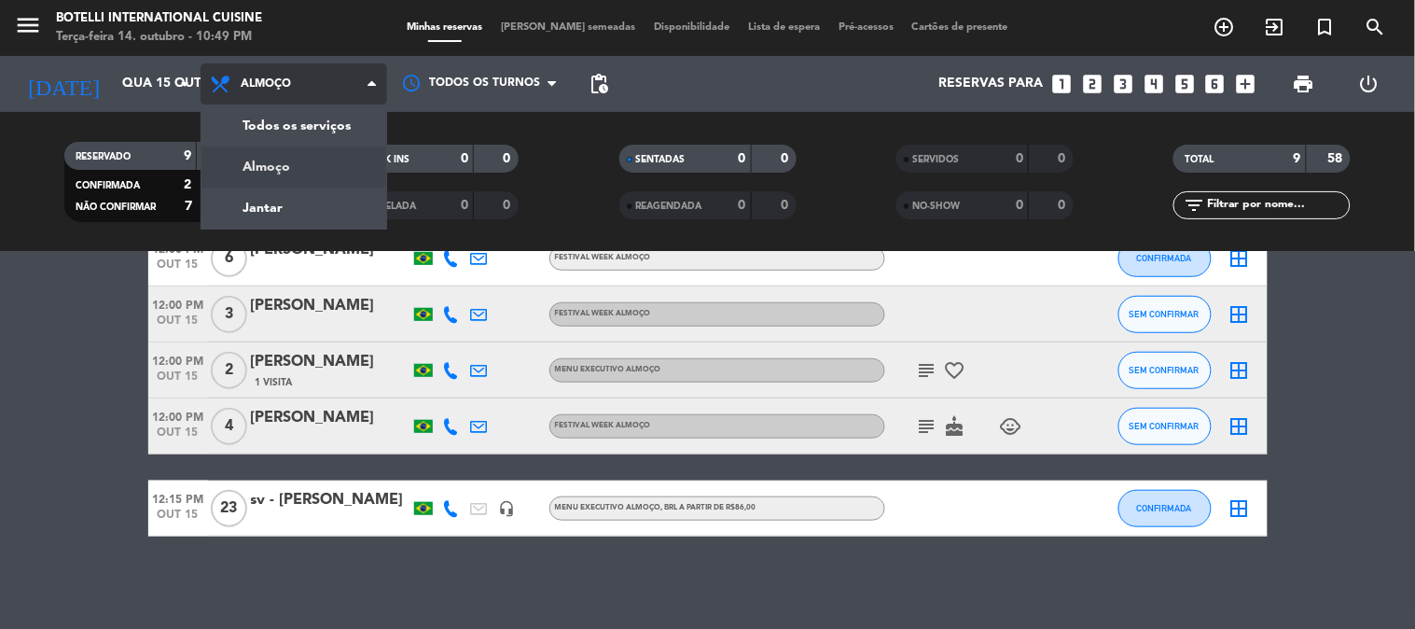  Describe the element at coordinates (185, 84) in the screenshot. I see `i: arrow_drop_down` at that location.